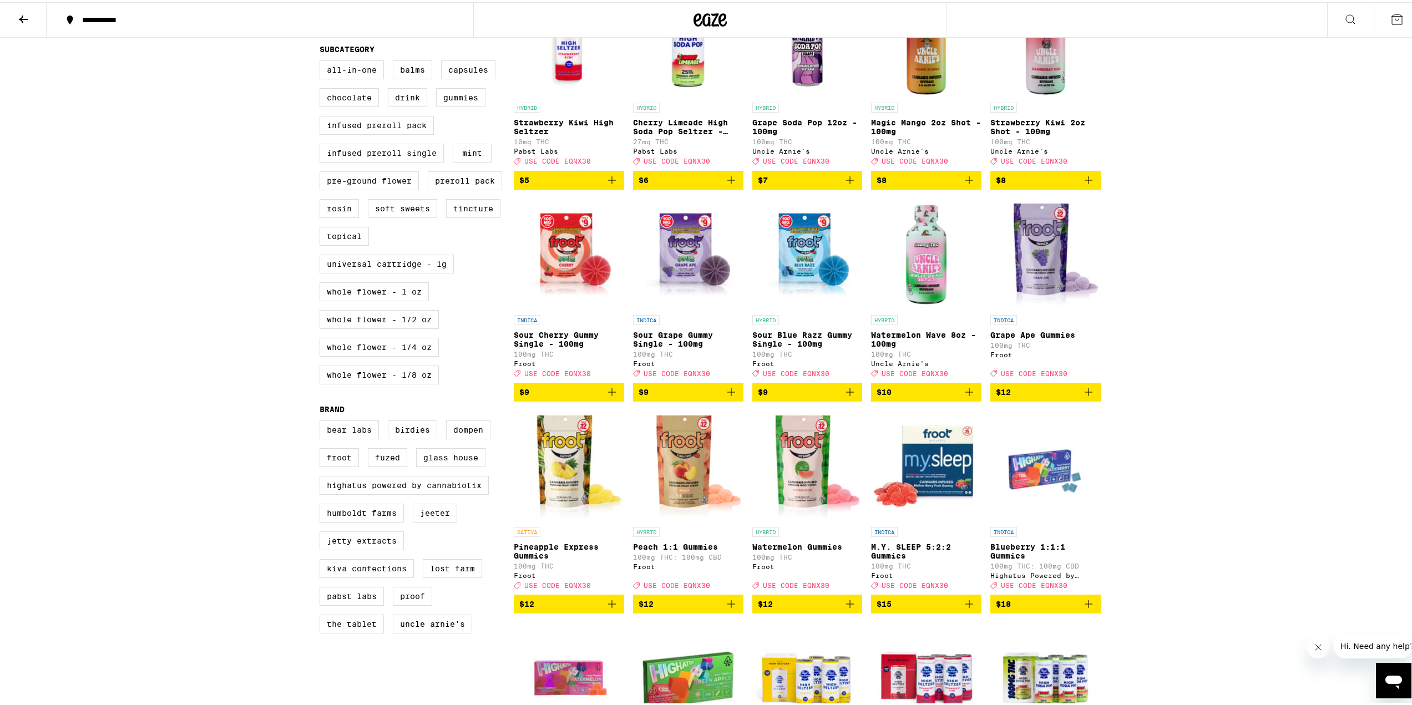 The height and width of the screenshot is (705, 1412). I want to click on a: Open page for Watermelon Wave 8oz - 100mg from Uncle Arnie's, so click(926, 289).